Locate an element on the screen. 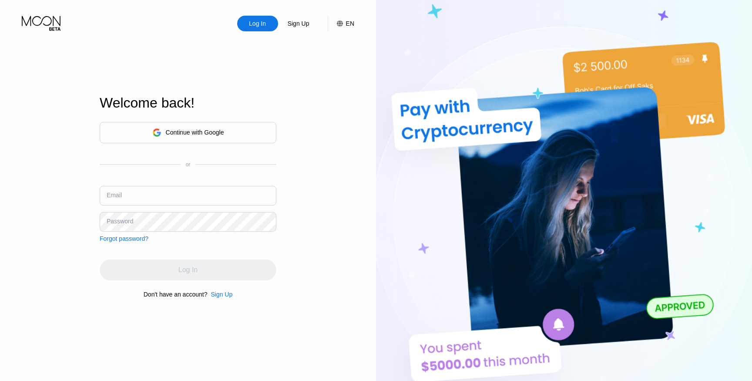 The width and height of the screenshot is (752, 381). div: Welcome back! is located at coordinates (188, 103).